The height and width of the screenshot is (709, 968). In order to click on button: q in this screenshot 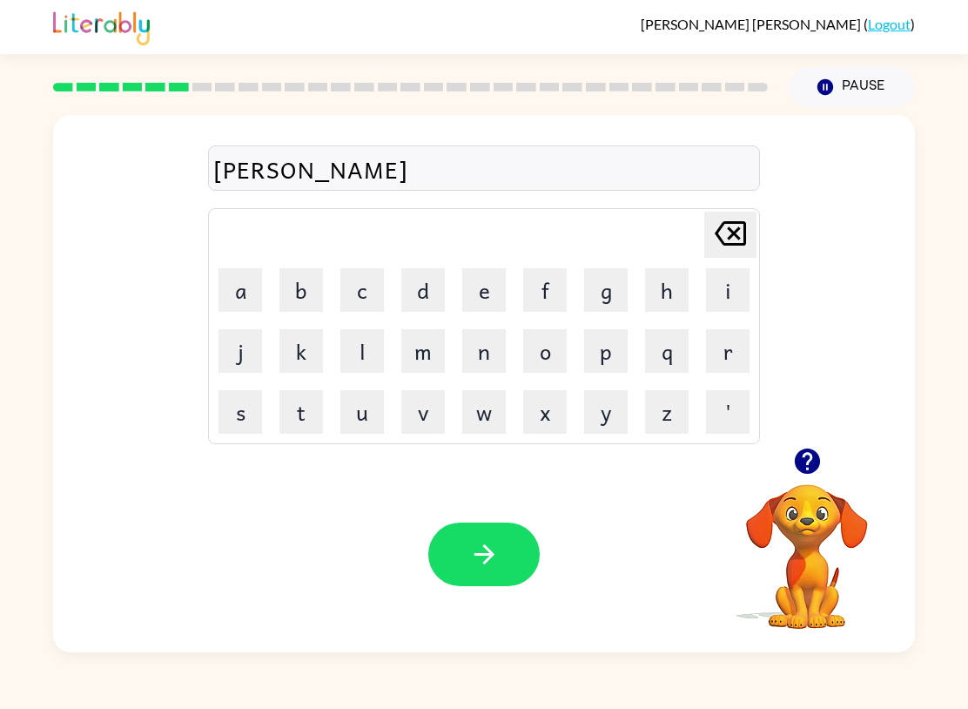, I will do `click(667, 351)`.